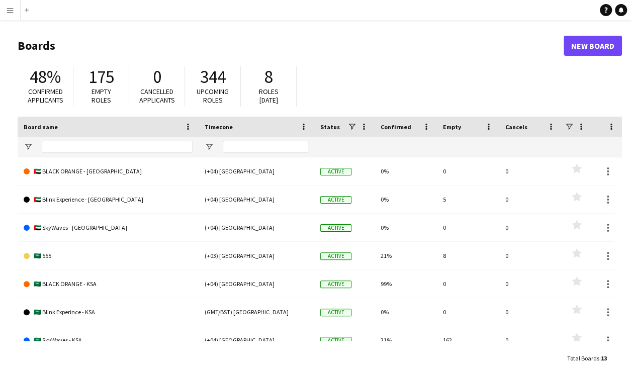  What do you see at coordinates (108, 312) in the screenshot?
I see `a: 🇸🇦 Blink Experince - KSA` at bounding box center [108, 312].